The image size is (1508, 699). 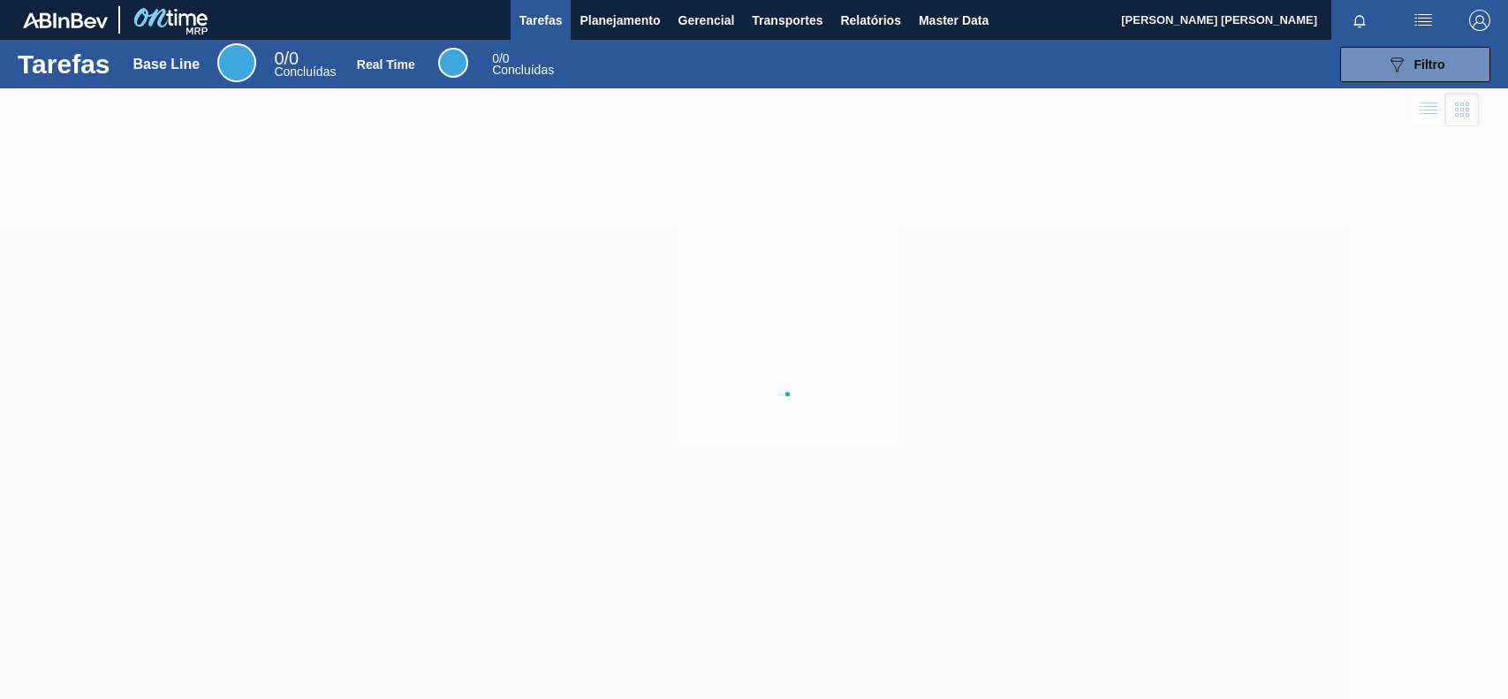 I want to click on img: TNhmsLtSVTkK8tSr43FrP2fwEKptu5GPRR3wAAAABJRU5ErkJggg==, so click(x=65, y=20).